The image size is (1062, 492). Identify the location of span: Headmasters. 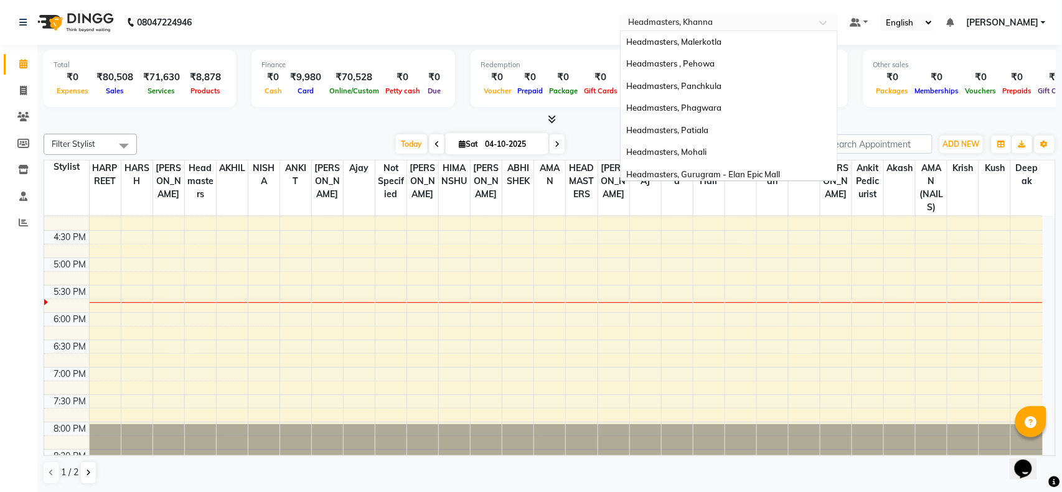
(200, 181).